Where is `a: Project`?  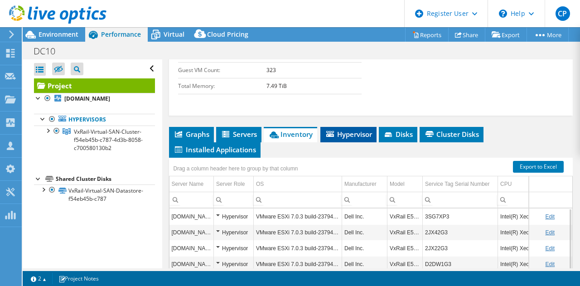 a: Project is located at coordinates (94, 86).